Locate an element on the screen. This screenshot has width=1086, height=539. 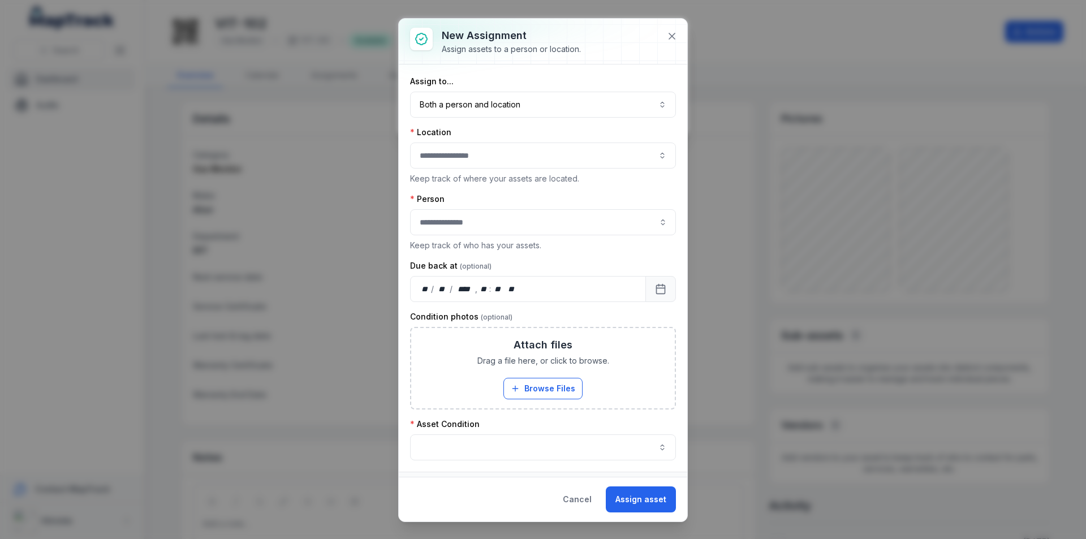
span: Drag a file here, or click to browse. is located at coordinates (543, 361).